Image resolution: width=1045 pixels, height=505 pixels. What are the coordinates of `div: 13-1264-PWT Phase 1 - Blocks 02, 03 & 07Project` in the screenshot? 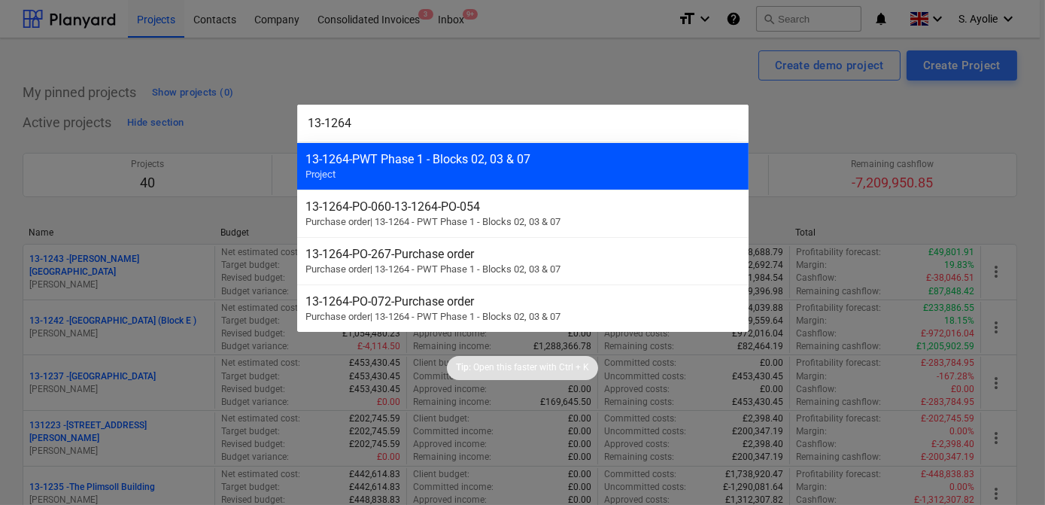 It's located at (523, 165).